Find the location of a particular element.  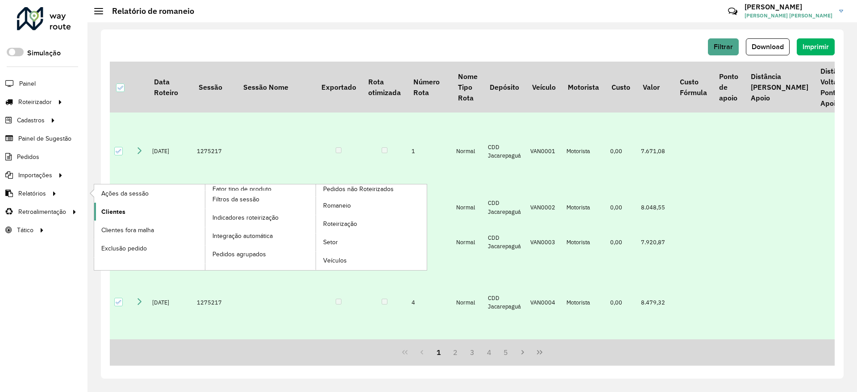

th: Sessão is located at coordinates (215, 87).